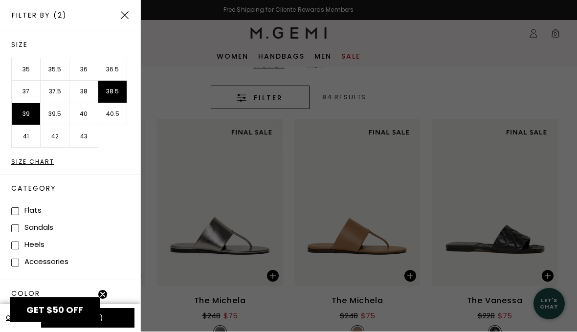  Describe the element at coordinates (113, 115) in the screenshot. I see `li: 40.5` at that location.